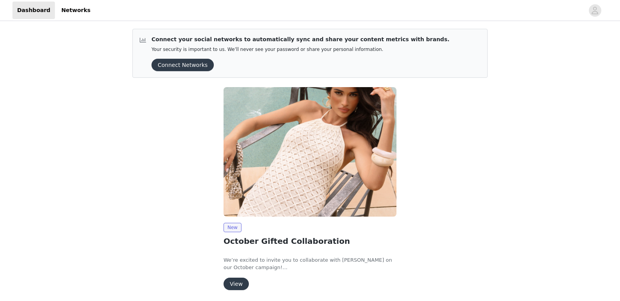 The height and width of the screenshot is (301, 620). What do you see at coordinates (232, 228) in the screenshot?
I see `span: New` at bounding box center [232, 228].